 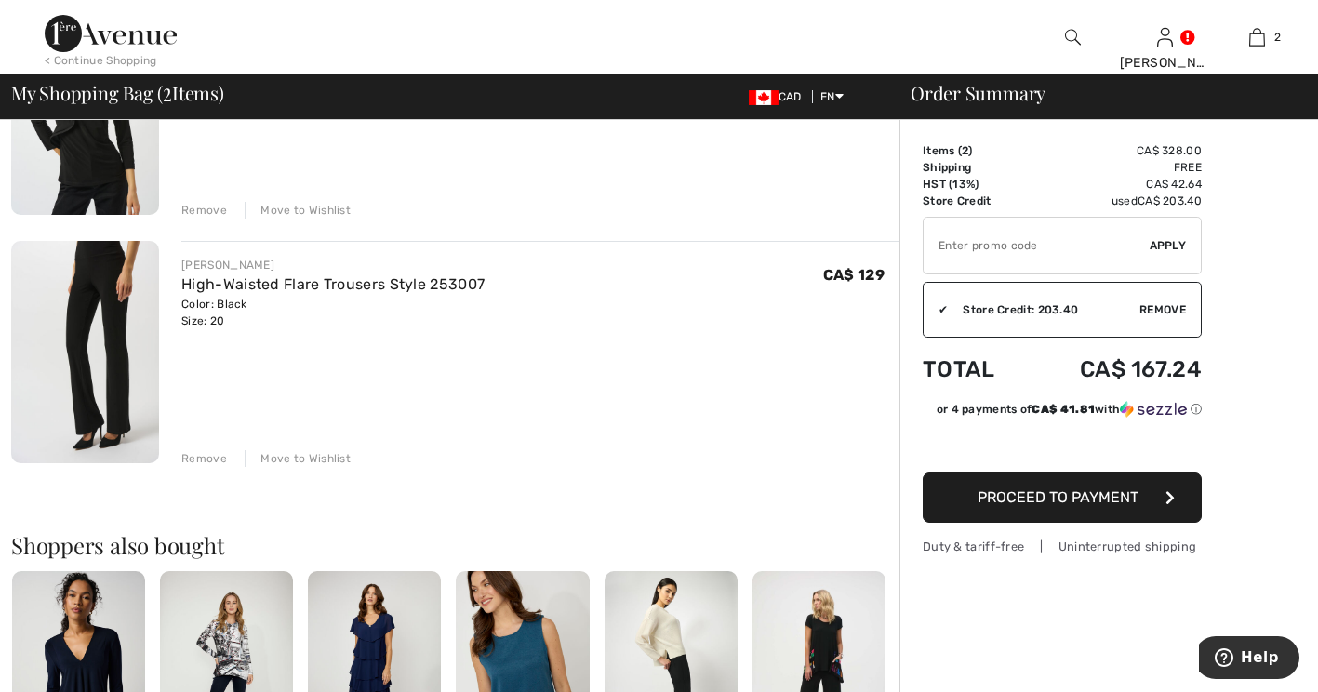 What do you see at coordinates (111, 33) in the screenshot?
I see `img: 1ère Avenue` at bounding box center [111, 33].